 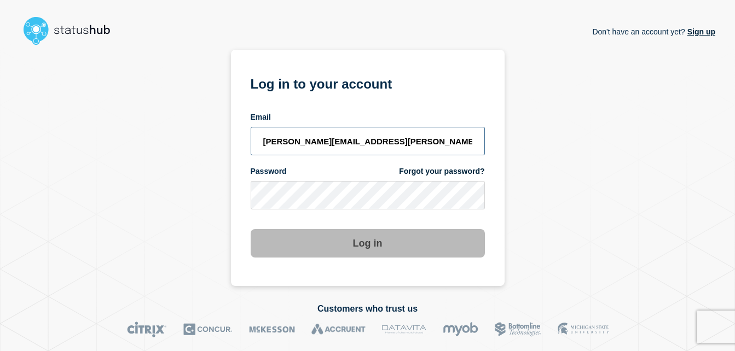 I want to click on img: DataVita logo, so click(x=404, y=330).